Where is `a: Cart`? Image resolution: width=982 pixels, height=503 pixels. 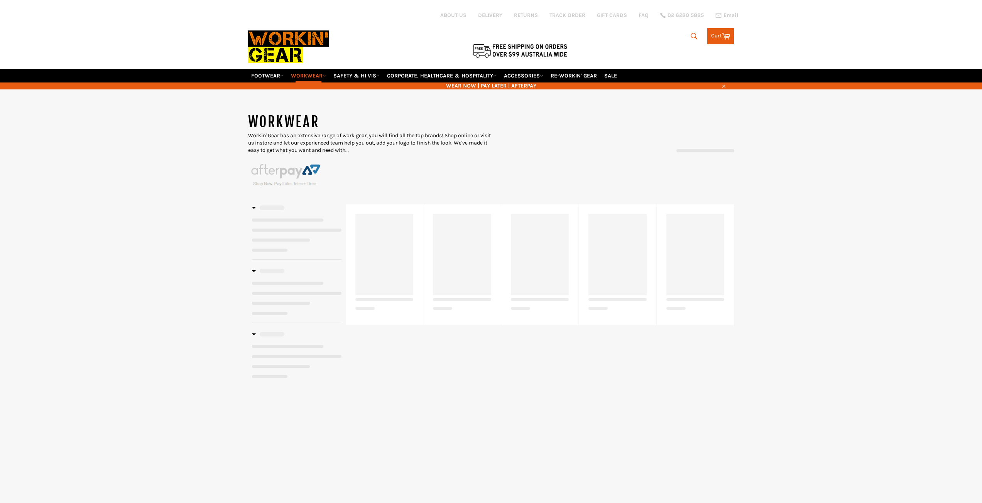 a: Cart is located at coordinates (720, 36).